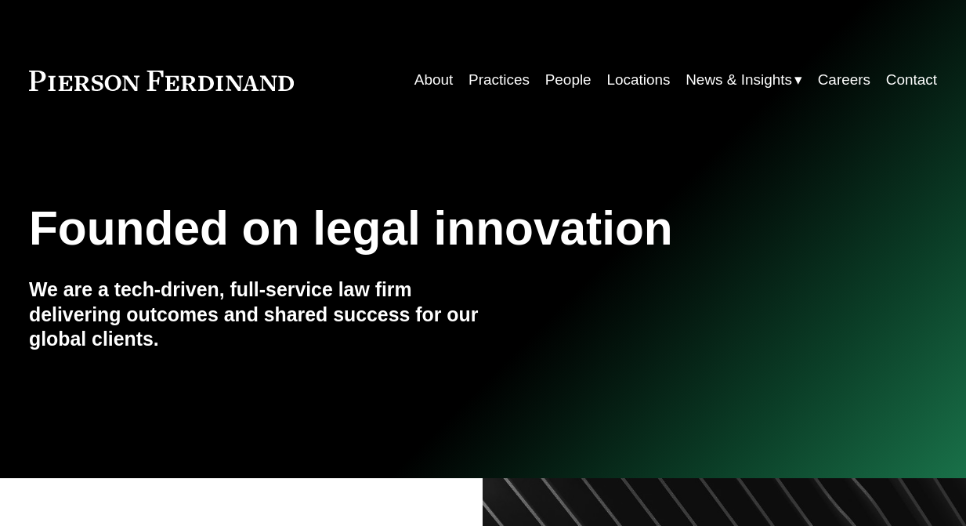  What do you see at coordinates (739, 80) in the screenshot?
I see `span: News & Insights` at bounding box center [739, 80].